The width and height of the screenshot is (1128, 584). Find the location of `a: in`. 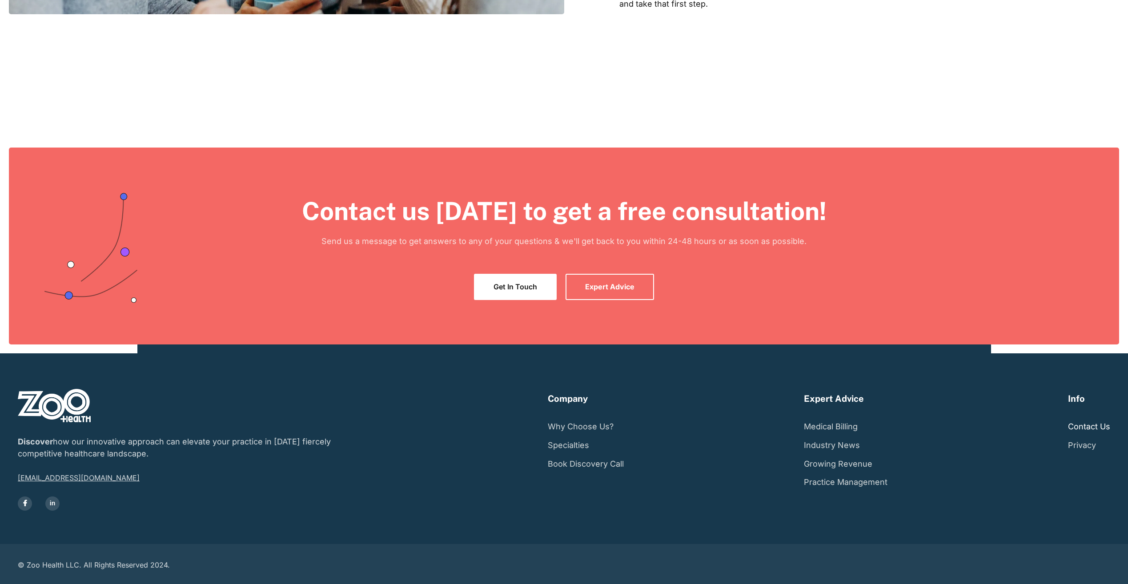

a: in is located at coordinates (52, 504).